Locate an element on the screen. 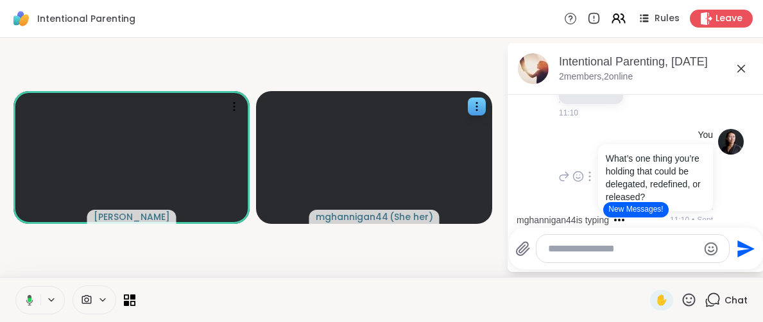  span: 11:10 is located at coordinates (569, 113).